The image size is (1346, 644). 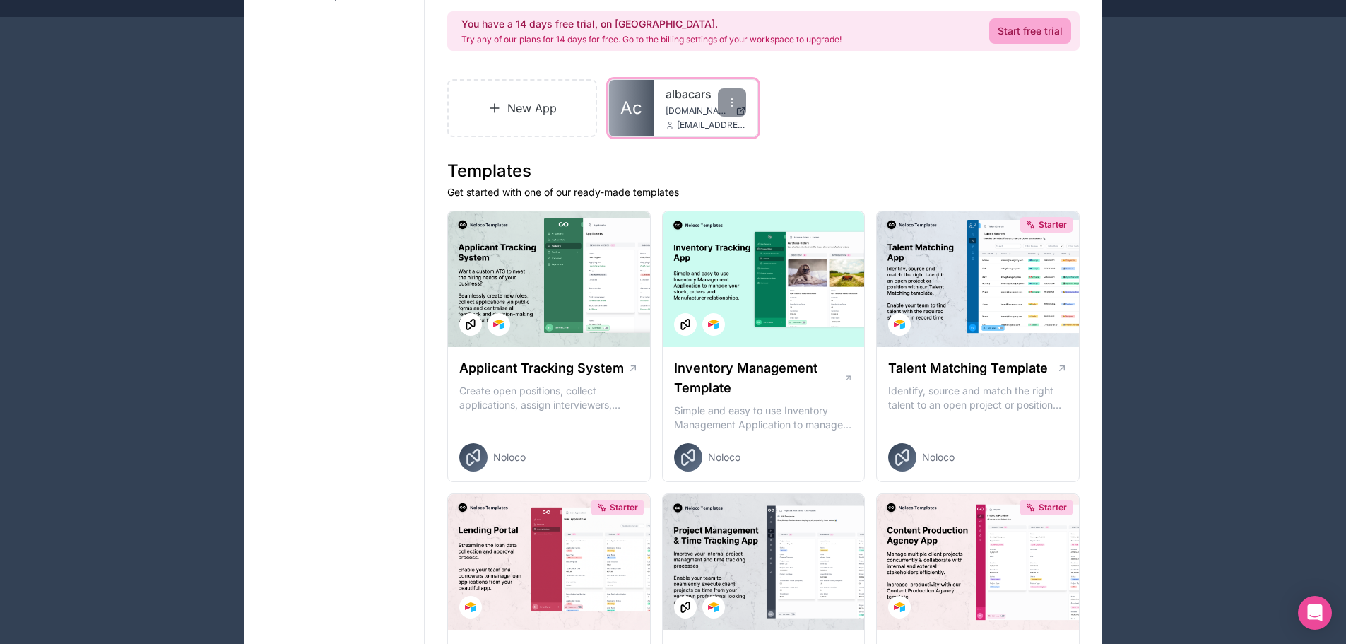 I want to click on h1: Templates, so click(x=763, y=171).